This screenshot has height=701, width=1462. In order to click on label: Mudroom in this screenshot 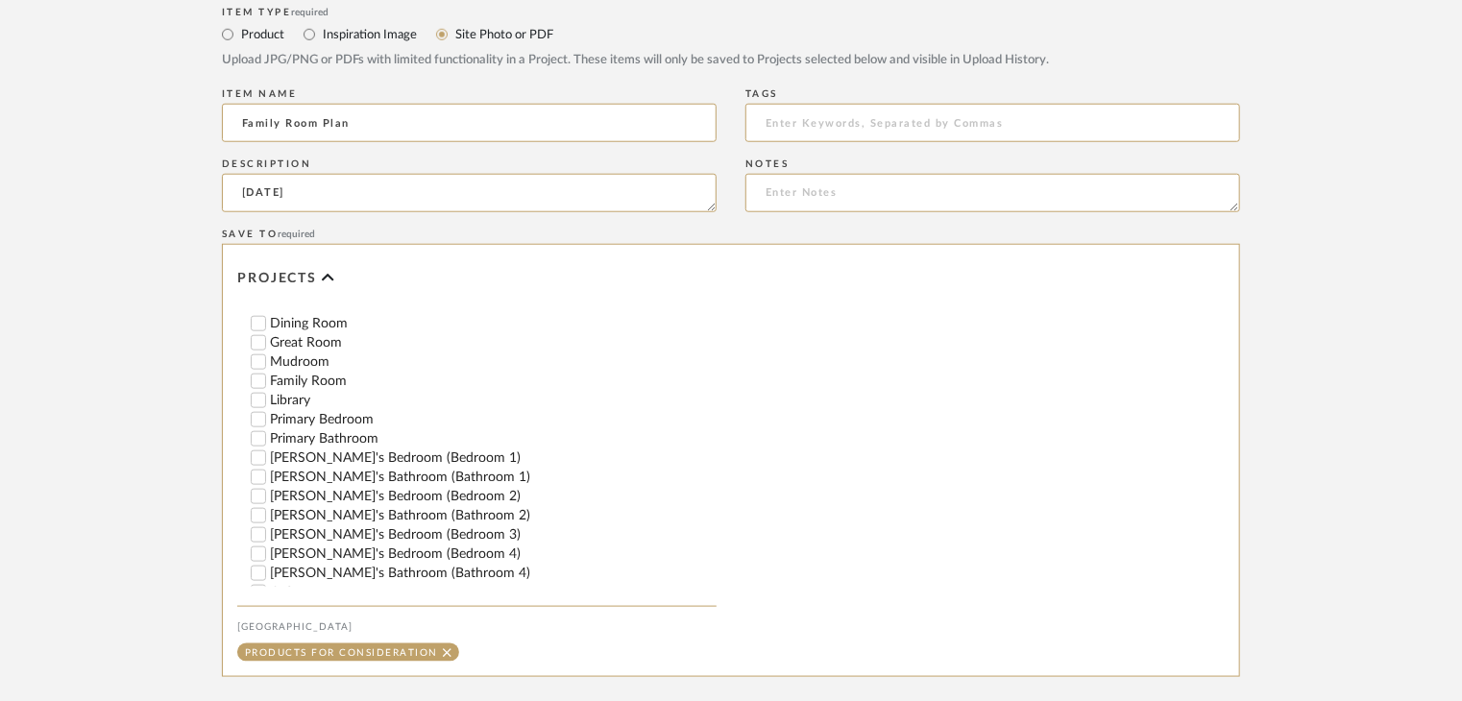, I will do `click(493, 362)`.